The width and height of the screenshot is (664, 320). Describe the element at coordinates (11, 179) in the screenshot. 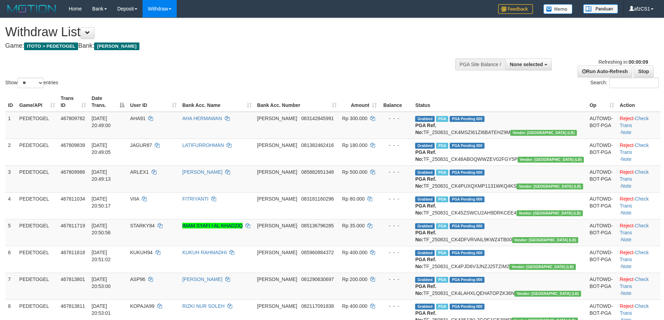

I see `td: 3` at that location.